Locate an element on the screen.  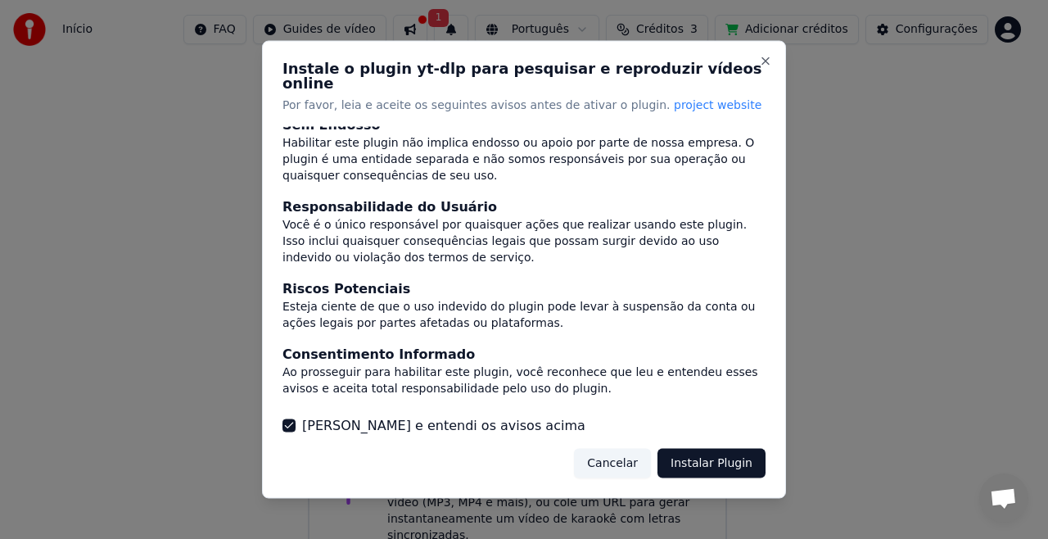
p: Por favor, leia e aceite os seguintes avisos antes de ativar o plugin. is located at coordinates (524, 106).